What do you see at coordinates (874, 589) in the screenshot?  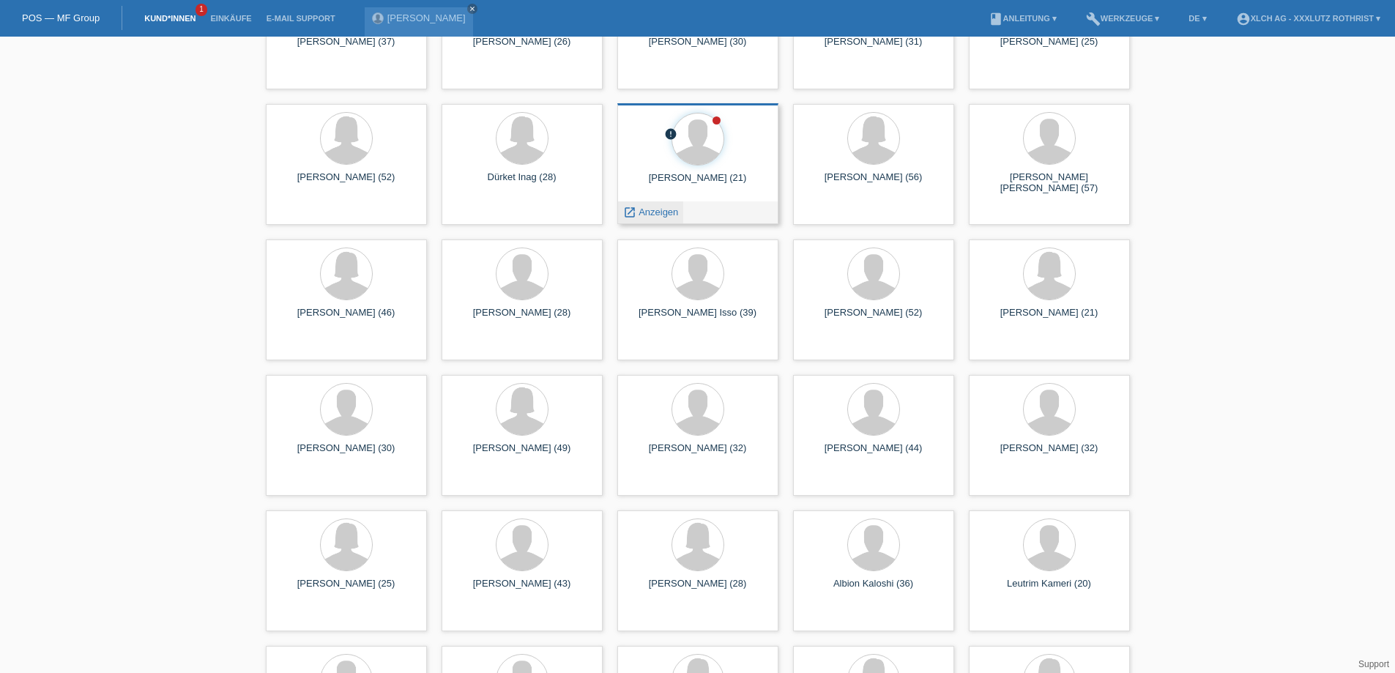 I see `div: Albion Kaloshi (36)` at bounding box center [874, 589].